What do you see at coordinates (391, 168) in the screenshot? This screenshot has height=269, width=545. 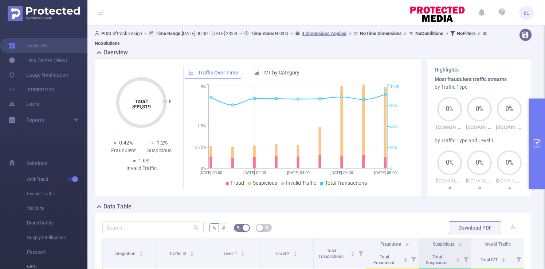 I see `tspan: 0` at bounding box center [391, 168].